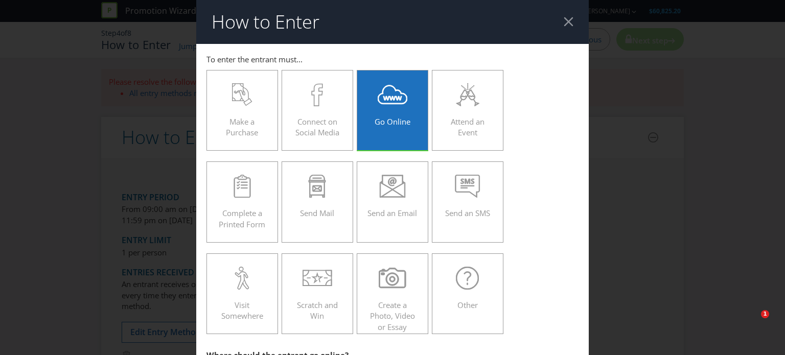  I want to click on span: Create a Photo, Video or Essay, so click(392, 316).